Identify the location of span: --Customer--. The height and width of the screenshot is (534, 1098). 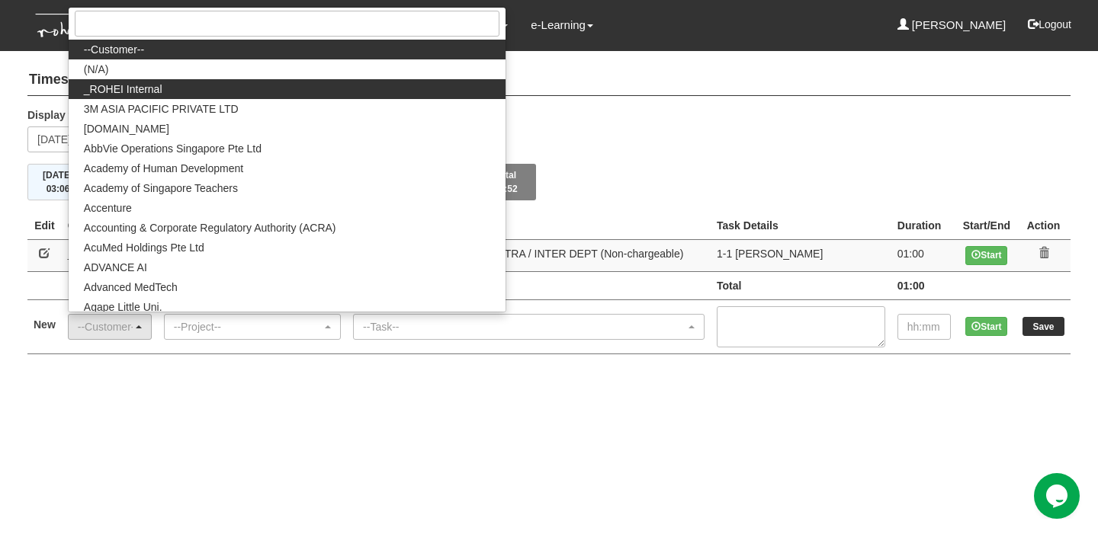
(114, 50).